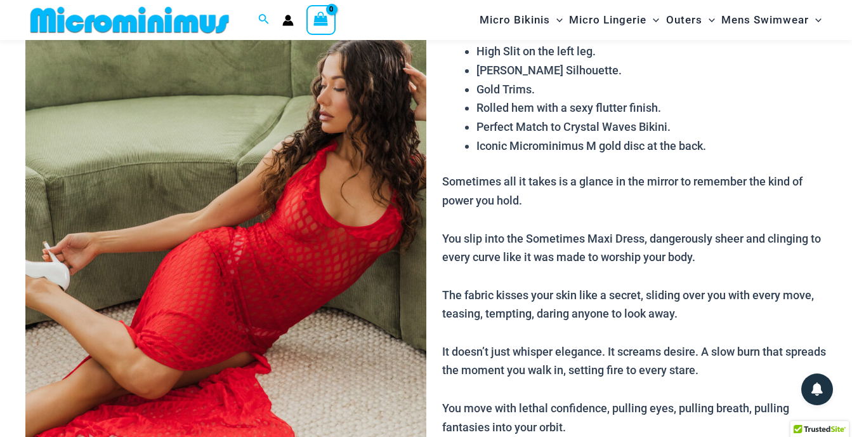  What do you see at coordinates (264, 20) in the screenshot?
I see `a: Search icon link` at bounding box center [264, 20].